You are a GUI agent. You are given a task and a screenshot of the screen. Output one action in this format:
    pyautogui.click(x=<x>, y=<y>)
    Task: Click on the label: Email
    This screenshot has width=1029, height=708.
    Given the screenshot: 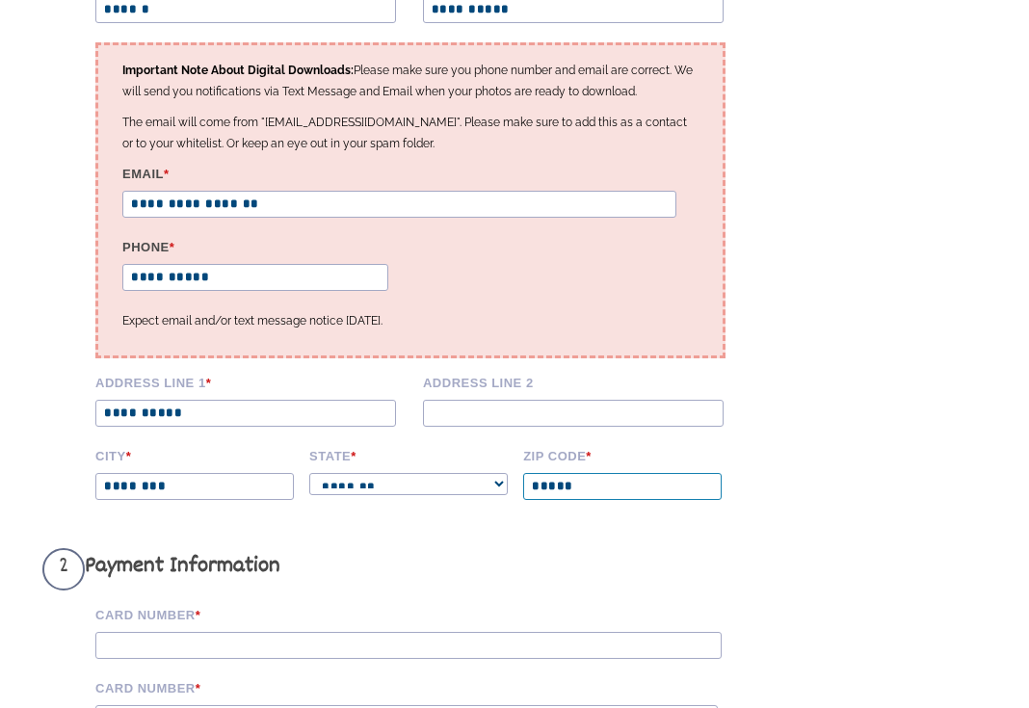 What is the action you would take?
    pyautogui.click(x=411, y=173)
    